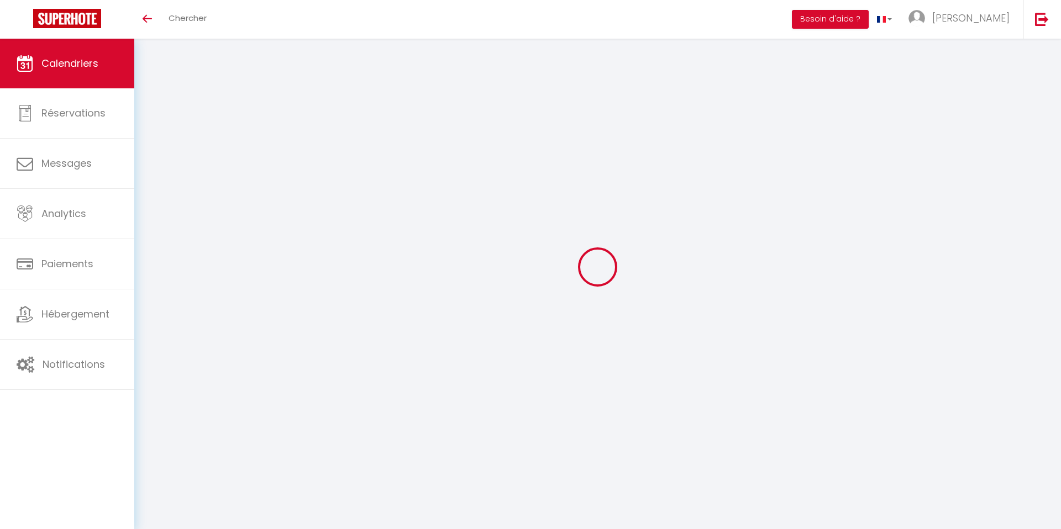 The width and height of the screenshot is (1061, 529). What do you see at coordinates (73, 113) in the screenshot?
I see `span: Réservations` at bounding box center [73, 113].